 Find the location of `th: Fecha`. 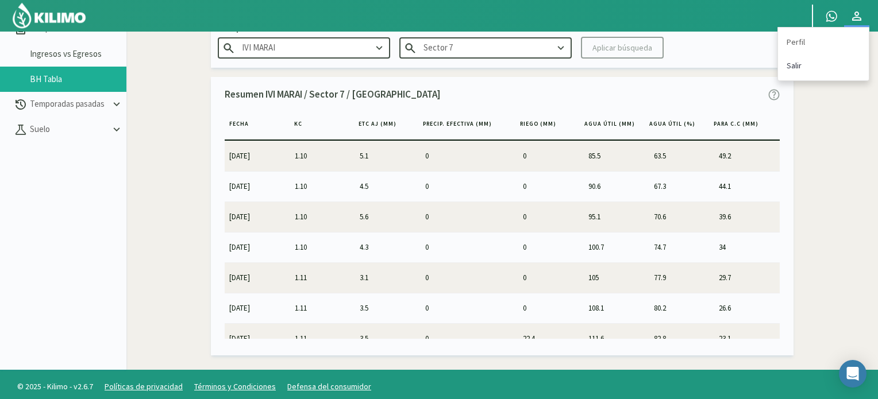

th: Fecha is located at coordinates (257, 128).